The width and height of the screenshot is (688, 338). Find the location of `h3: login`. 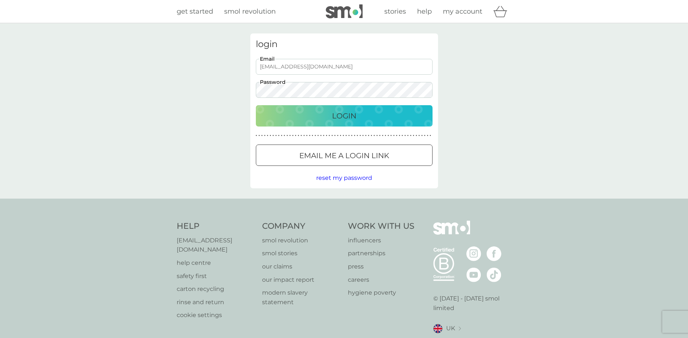

h3: login is located at coordinates (344, 44).